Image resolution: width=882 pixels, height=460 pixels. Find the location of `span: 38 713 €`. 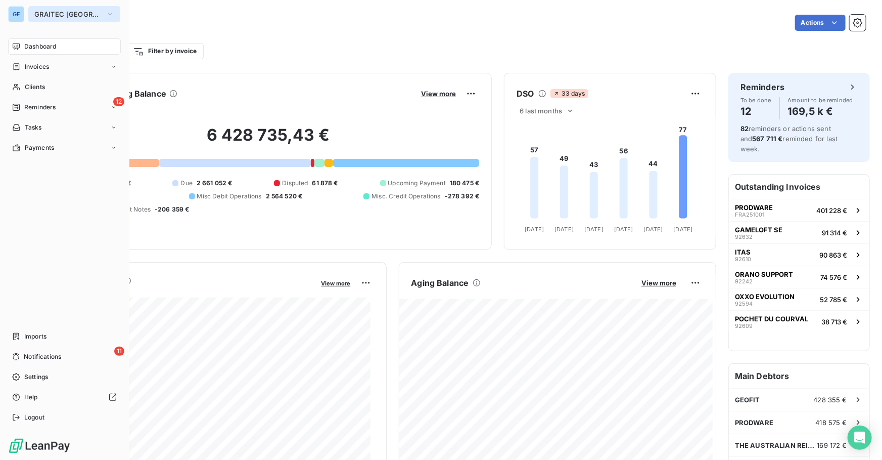

span: 38 713 € is located at coordinates (834, 322).